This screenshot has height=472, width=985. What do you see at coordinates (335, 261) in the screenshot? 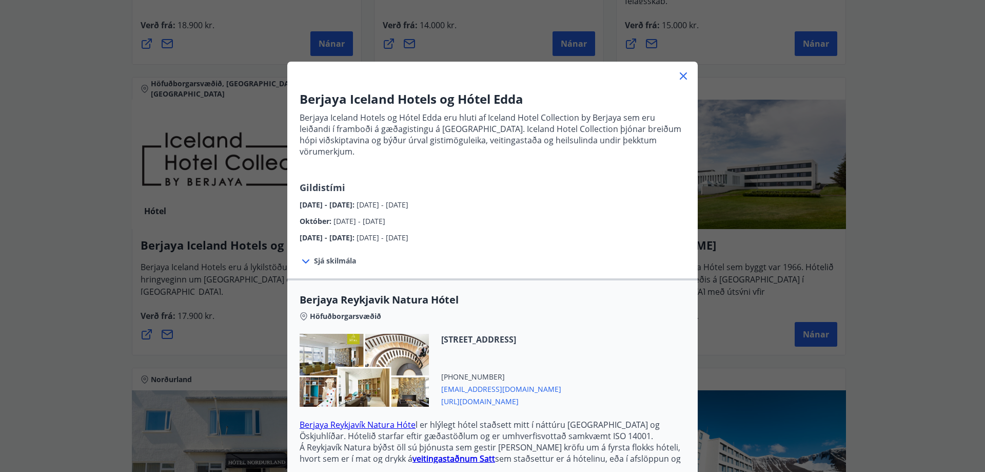
I see `span: Sjá skilmála` at bounding box center [335, 261].